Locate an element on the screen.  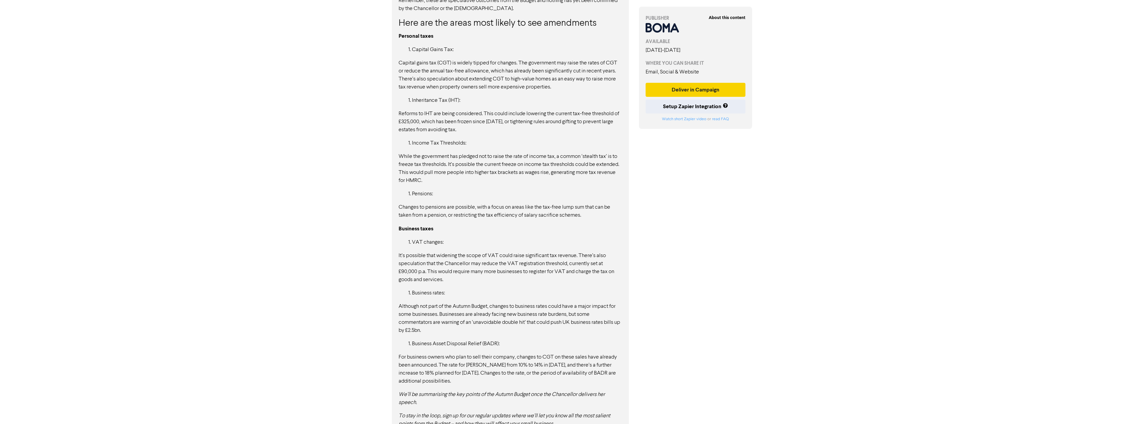
div: PUBLISHER is located at coordinates (696, 18).